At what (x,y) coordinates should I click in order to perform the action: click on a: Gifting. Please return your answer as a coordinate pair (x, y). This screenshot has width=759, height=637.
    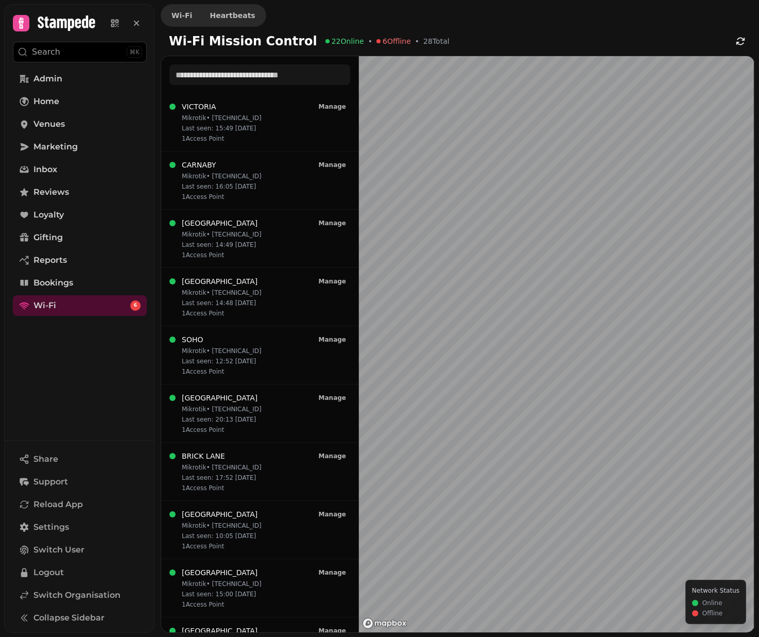
    Looking at the image, I should click on (80, 237).